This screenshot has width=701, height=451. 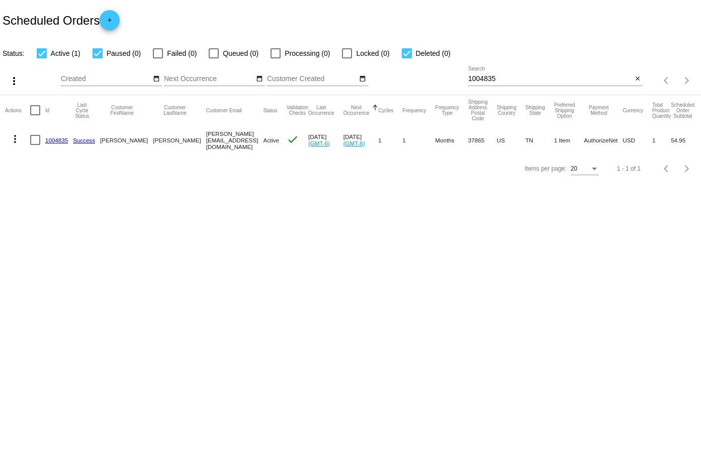 What do you see at coordinates (540, 140) in the screenshot?
I see `mat-cell: TN` at bounding box center [540, 140].